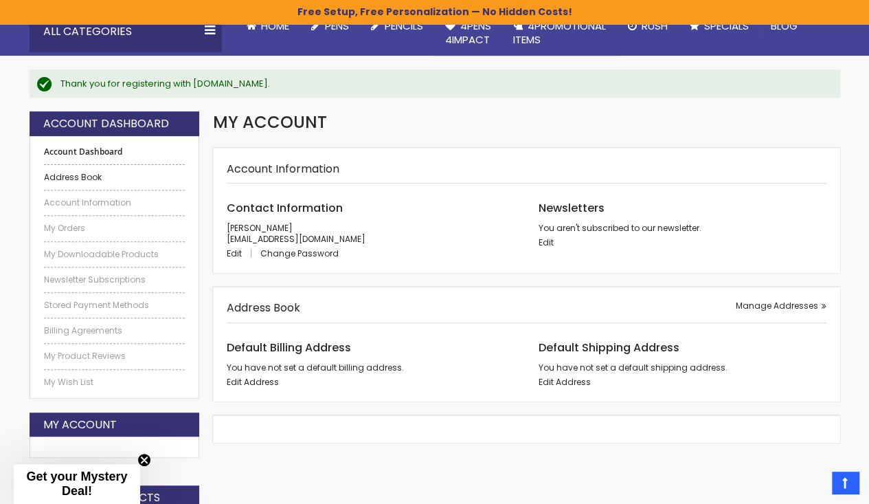  I want to click on p: You aren't subscribed to our newsletter., so click(682, 228).